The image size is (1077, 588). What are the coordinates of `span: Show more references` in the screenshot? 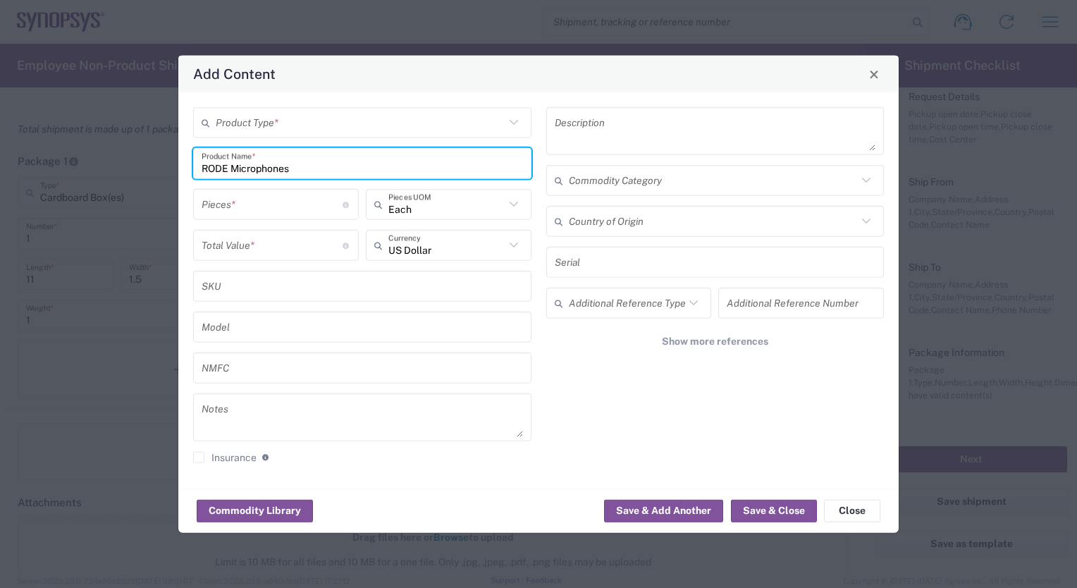 It's located at (715, 341).